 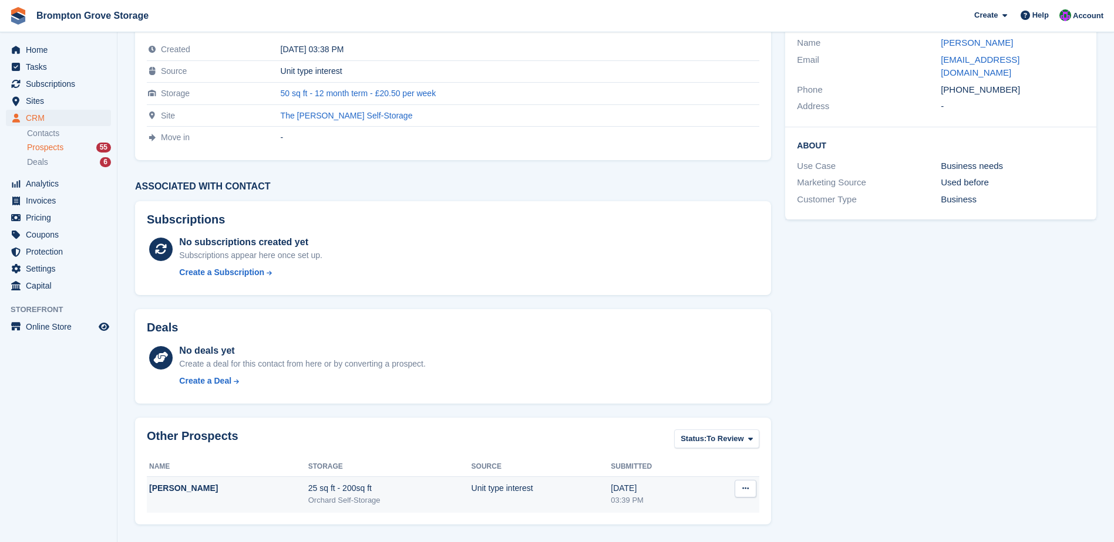 What do you see at coordinates (105, 162) in the screenshot?
I see `div: 6` at bounding box center [105, 162].